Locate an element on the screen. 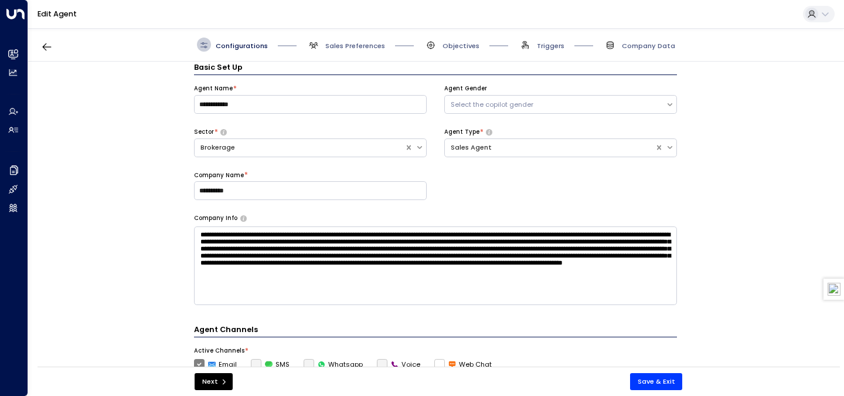 This screenshot has height=396, width=844. span: Configurations is located at coordinates (241, 46).